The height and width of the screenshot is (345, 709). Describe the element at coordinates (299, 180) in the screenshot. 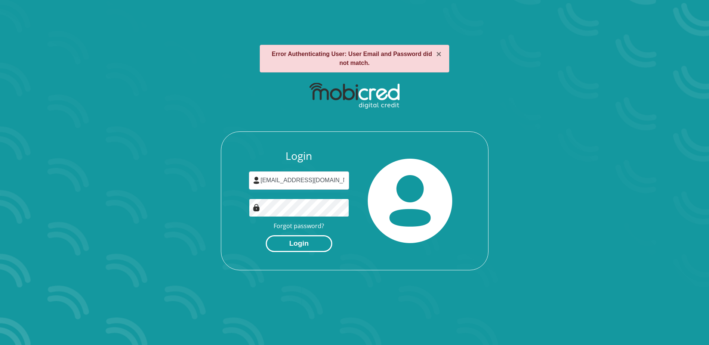

I see `input: Username` at that location.